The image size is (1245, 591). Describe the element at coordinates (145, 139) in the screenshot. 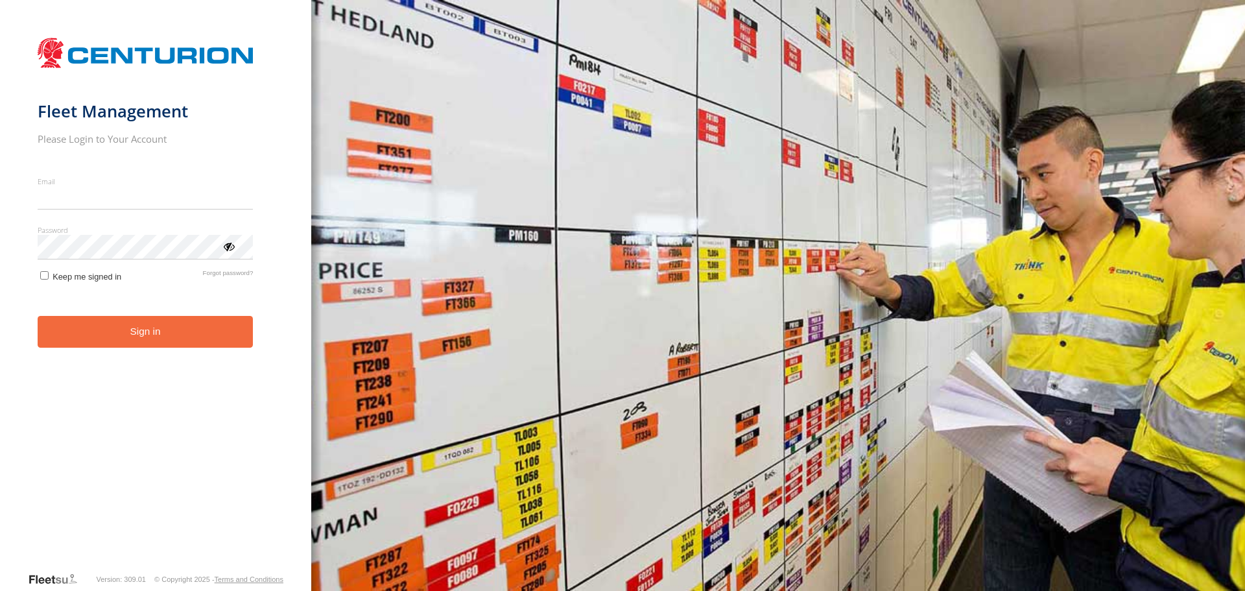

I see `h2: Please Login to Your Account` at that location.